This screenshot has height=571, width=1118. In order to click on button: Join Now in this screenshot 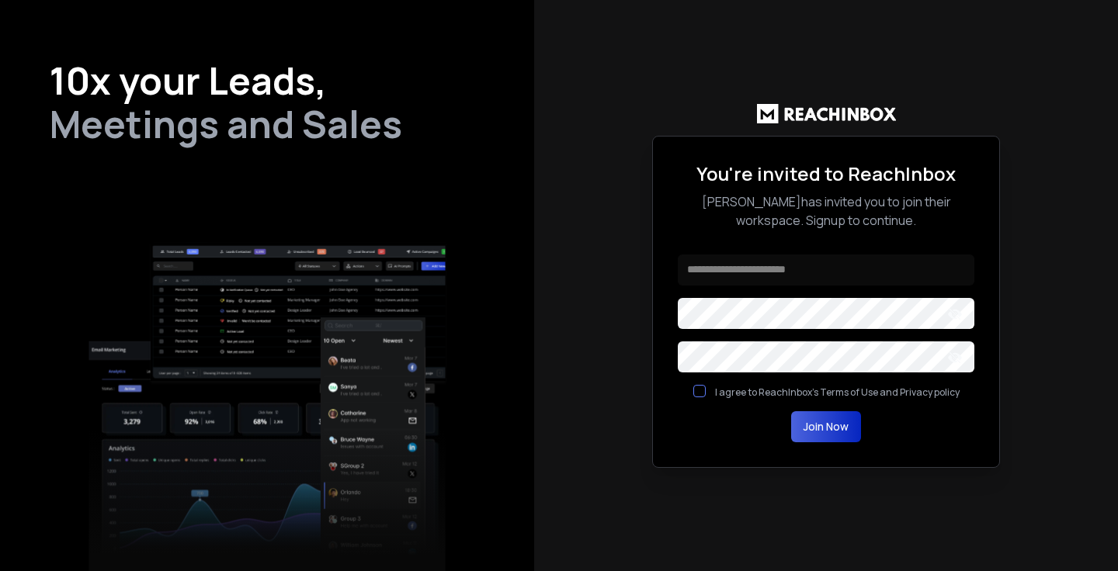, I will do `click(826, 427)`.